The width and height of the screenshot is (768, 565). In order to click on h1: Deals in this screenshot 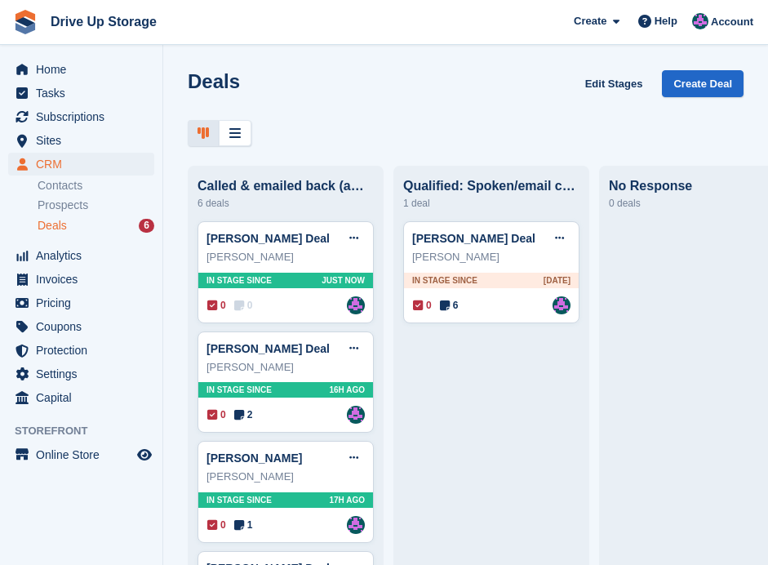, I will do `click(214, 81)`.